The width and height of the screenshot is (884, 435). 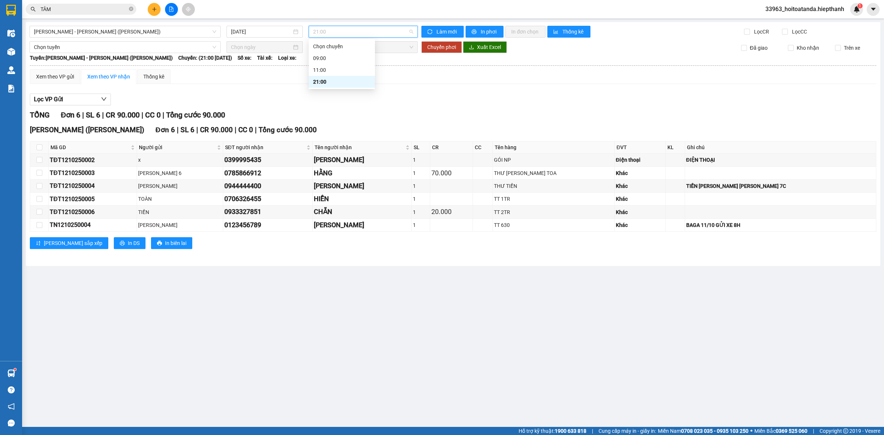 I want to click on span: Lọc VP Gửi, so click(x=48, y=99).